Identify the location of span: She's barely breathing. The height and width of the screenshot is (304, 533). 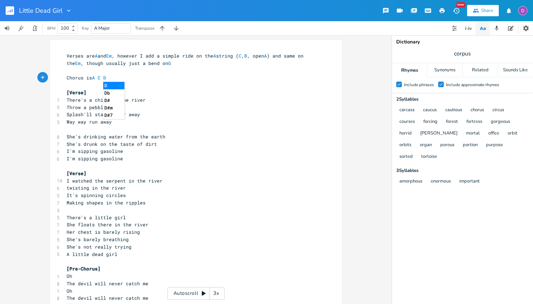
(98, 239).